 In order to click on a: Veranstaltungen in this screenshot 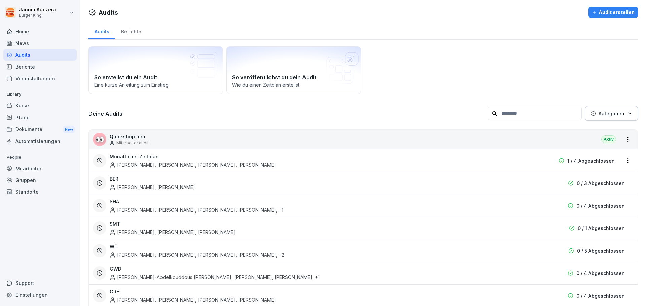, I will do `click(40, 78)`.